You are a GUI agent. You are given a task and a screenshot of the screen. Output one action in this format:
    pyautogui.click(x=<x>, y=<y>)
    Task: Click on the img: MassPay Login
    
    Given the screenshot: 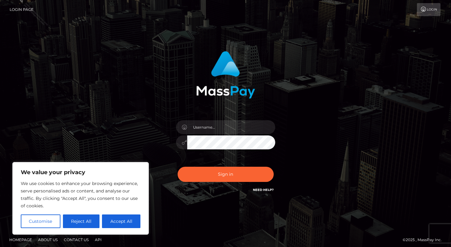 What is the action you would take?
    pyautogui.click(x=226, y=75)
    